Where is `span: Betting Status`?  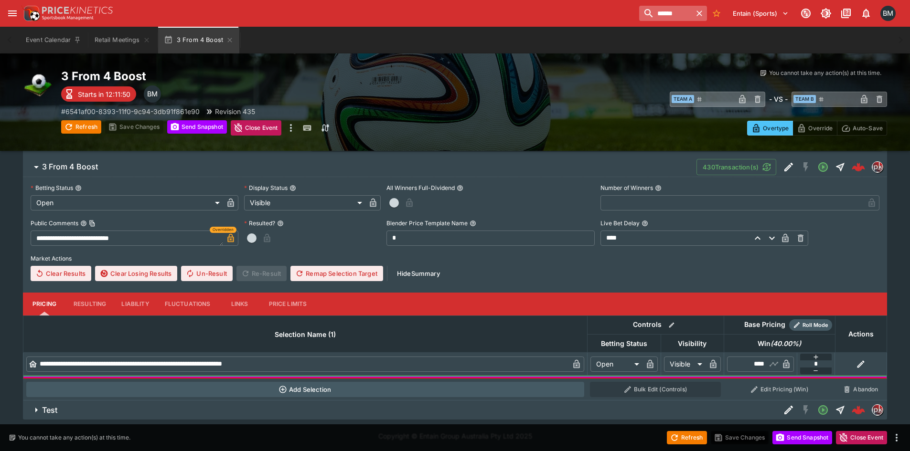
span: Betting Status is located at coordinates (624, 344).